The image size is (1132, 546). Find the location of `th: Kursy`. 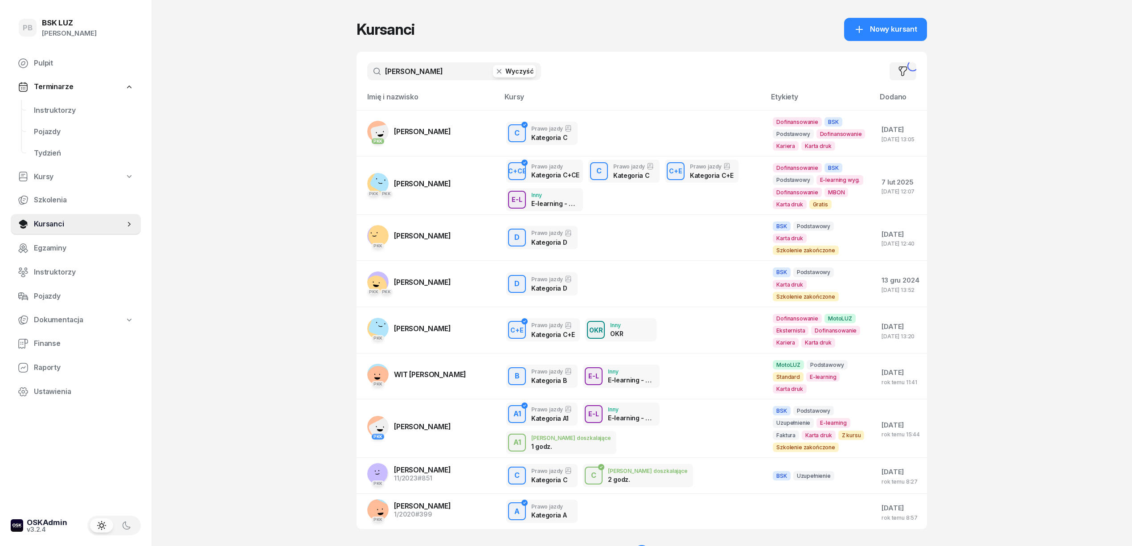

th: Kursy is located at coordinates (633, 100).